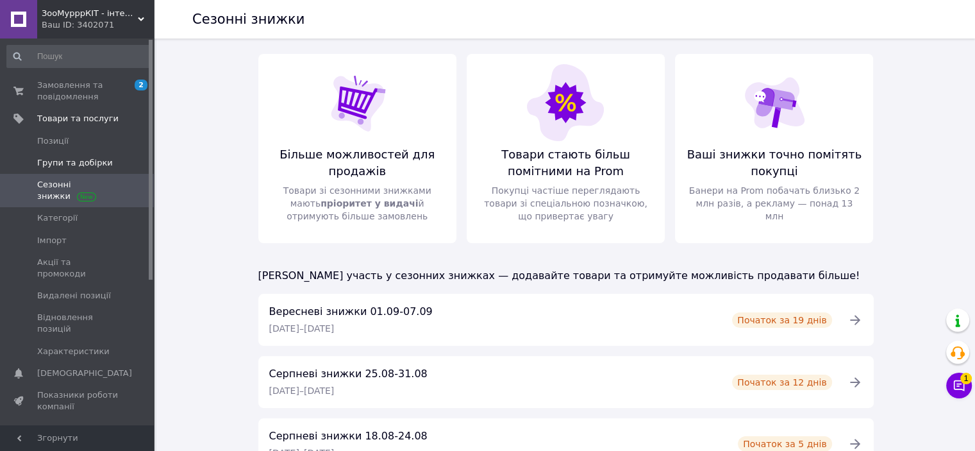  What do you see at coordinates (90, 13) in the screenshot?
I see `span: ЗооМурррКІТ - інтернет зоомагазин` at bounding box center [90, 13].